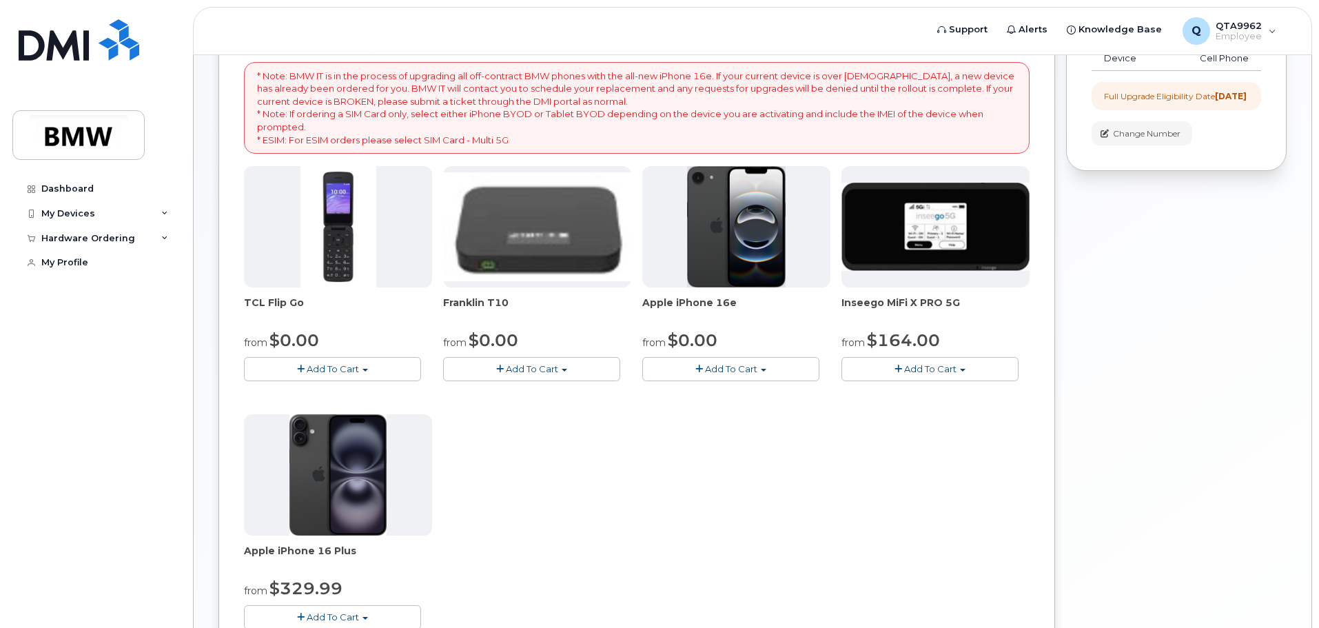 The width and height of the screenshot is (1319, 628). Describe the element at coordinates (537, 309) in the screenshot. I see `span: Franklin T10` at that location.